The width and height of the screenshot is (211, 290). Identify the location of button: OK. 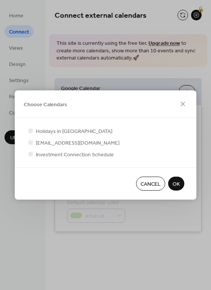
(176, 183).